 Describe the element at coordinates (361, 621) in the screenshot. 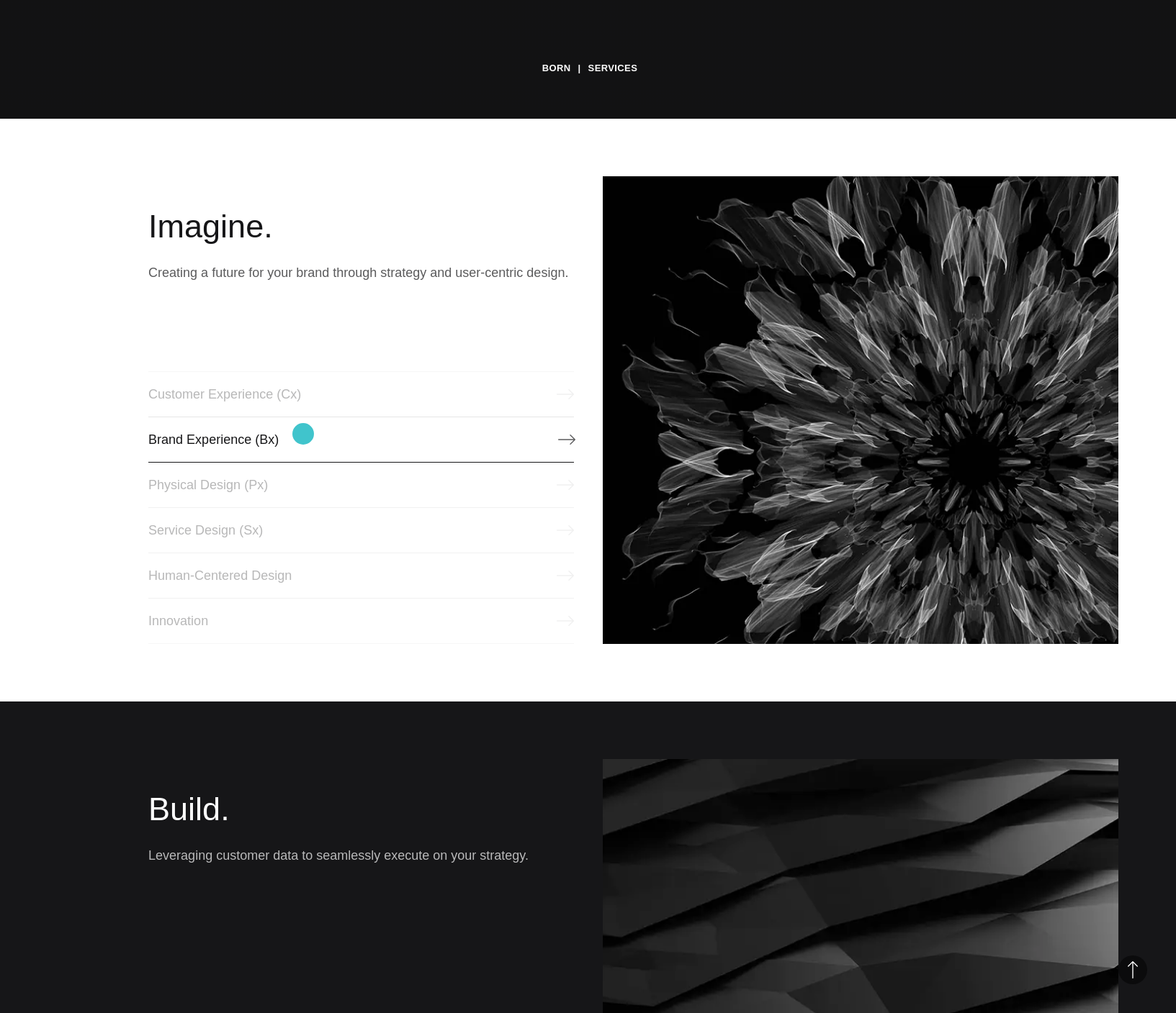

I see `a: Innovation` at that location.